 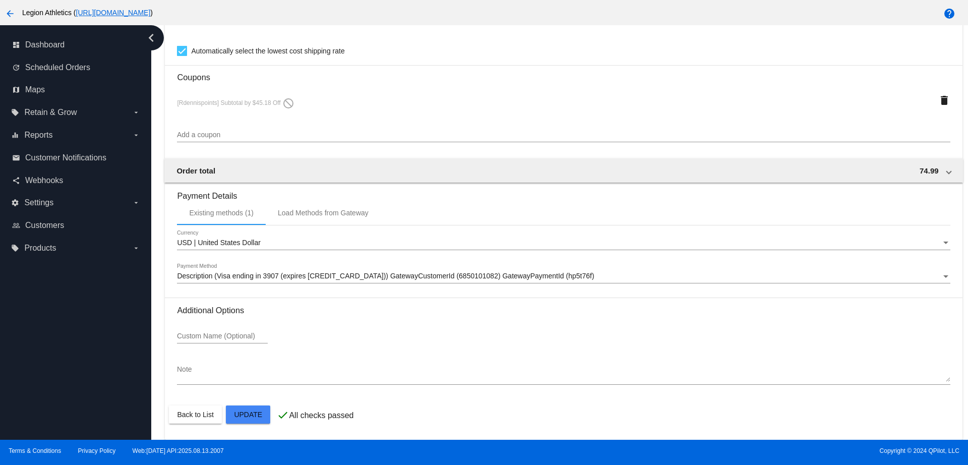 What do you see at coordinates (35, 451) in the screenshot?
I see `a: Terms & Conditions` at bounding box center [35, 451].